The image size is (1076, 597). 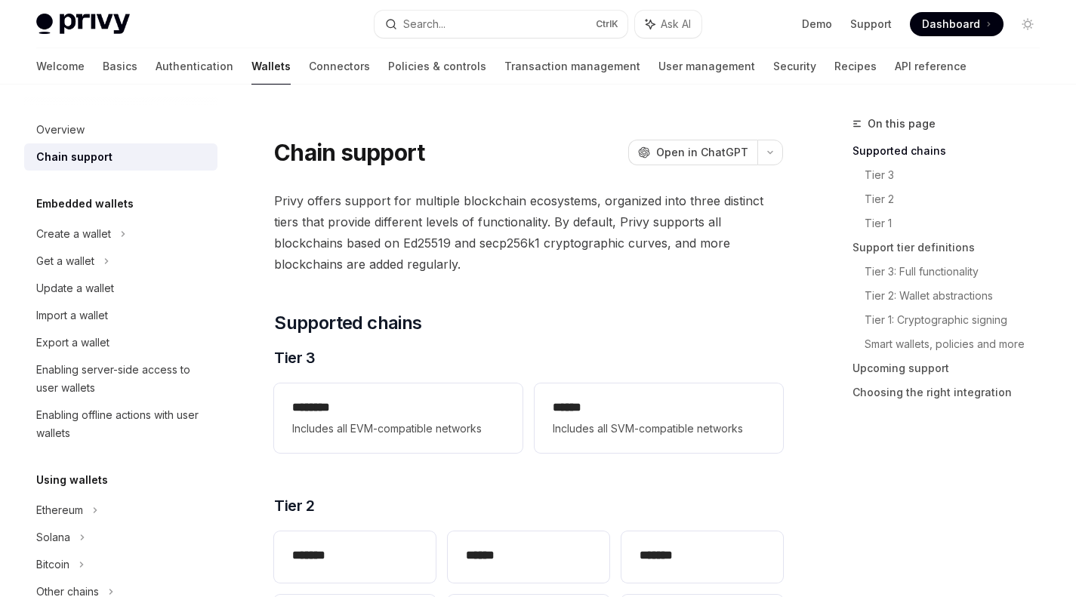 What do you see at coordinates (958, 175) in the screenshot?
I see `a: Tier 3` at bounding box center [958, 175].